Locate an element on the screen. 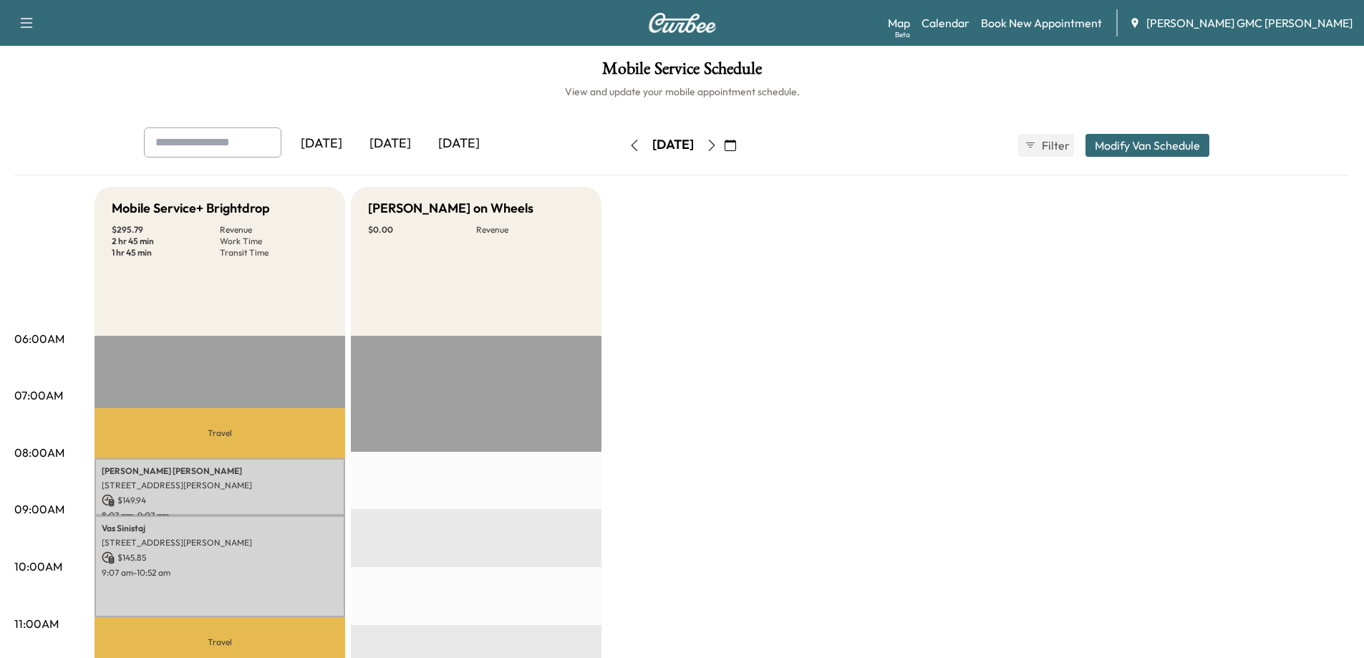  img: Curbee Logo is located at coordinates (682, 23).